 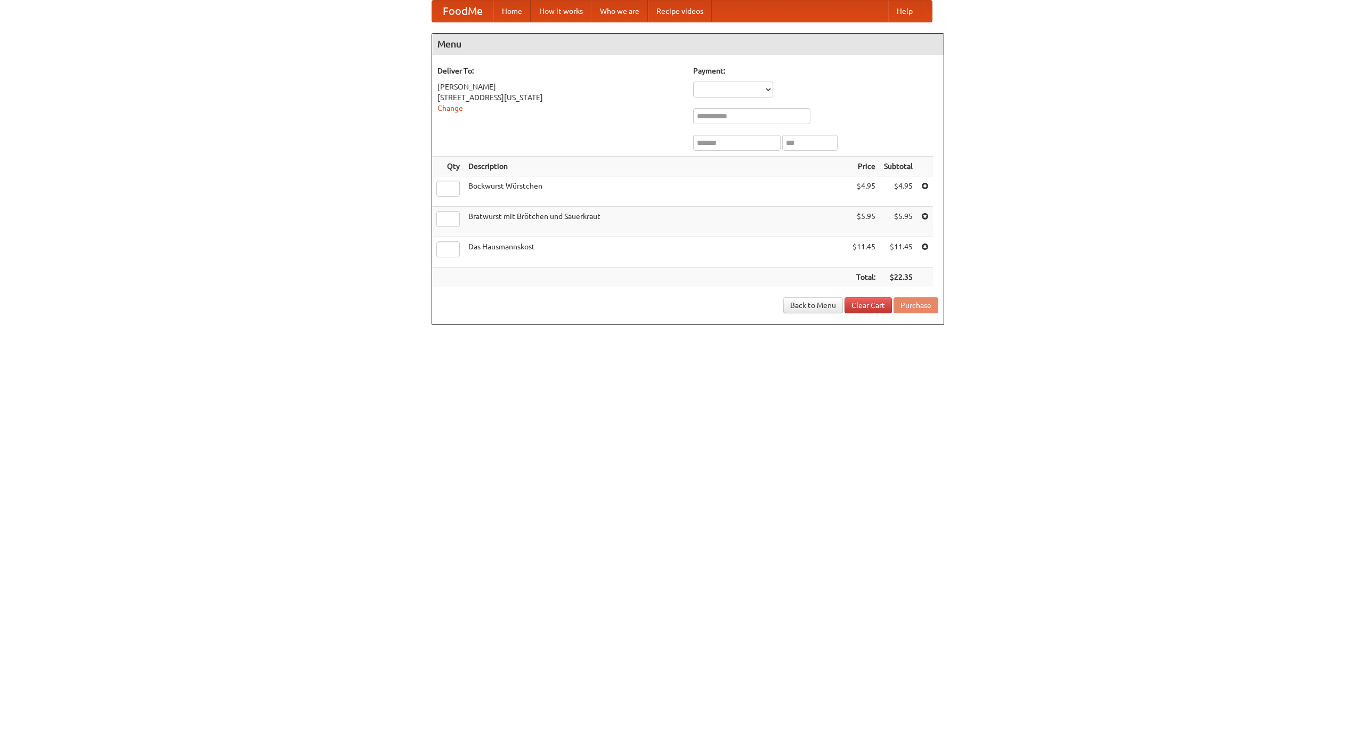 I want to click on button: Purchase, so click(x=916, y=305).